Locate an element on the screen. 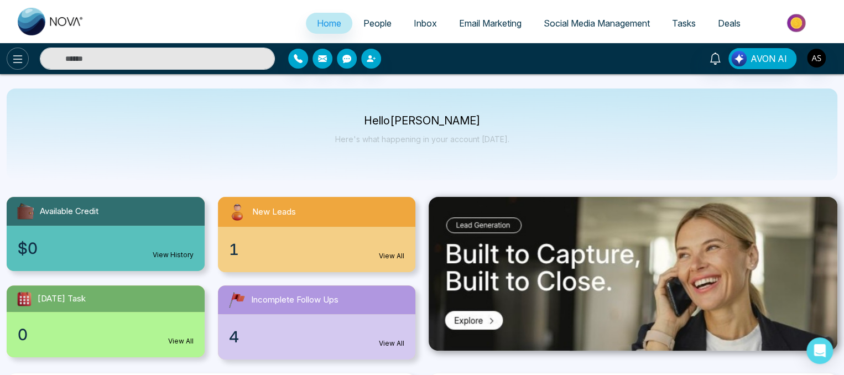 This screenshot has width=844, height=375. span: Tasks is located at coordinates (684, 23).